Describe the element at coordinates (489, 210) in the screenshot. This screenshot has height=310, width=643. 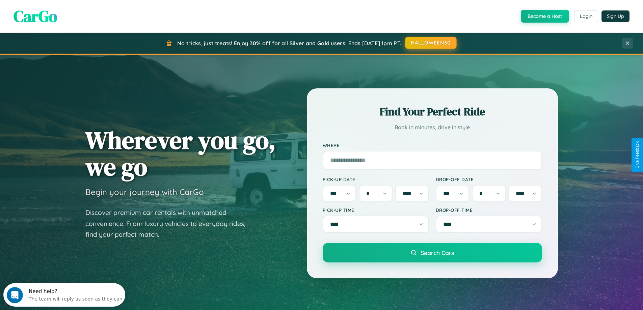
I see `label: Drop-off Time` at that location.